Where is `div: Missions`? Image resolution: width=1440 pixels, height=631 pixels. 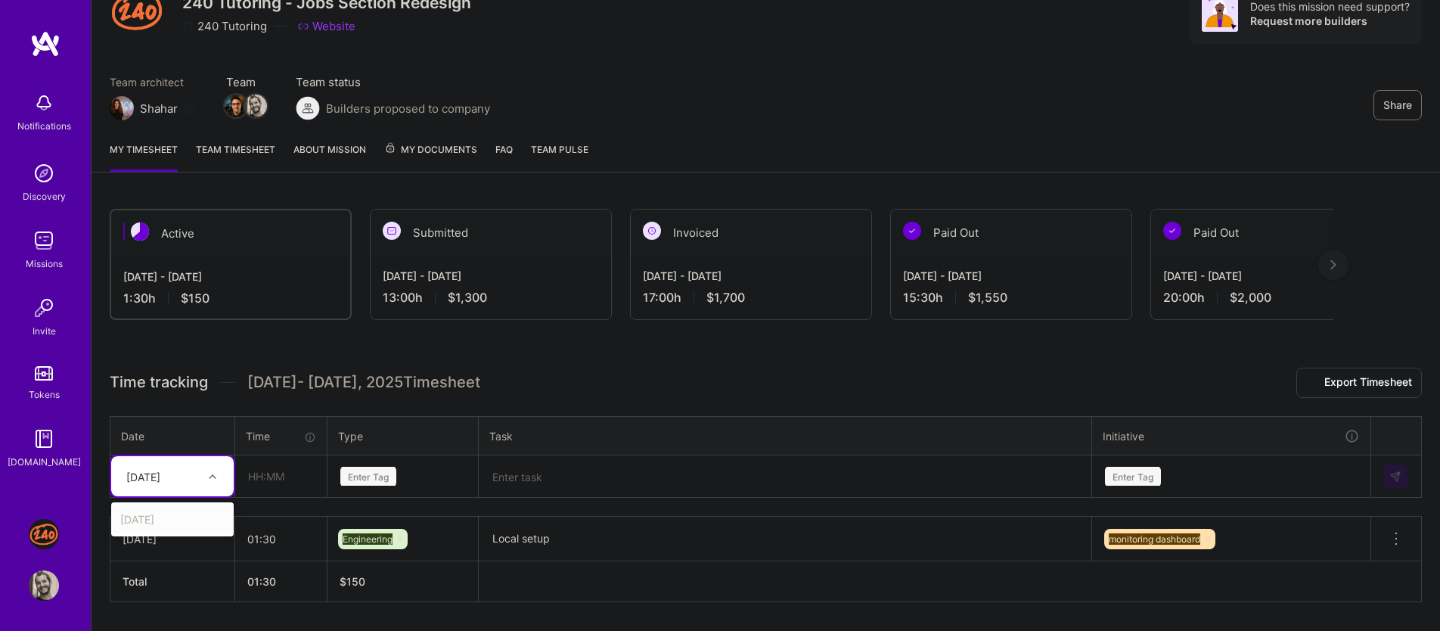 div: Missions is located at coordinates (44, 263).